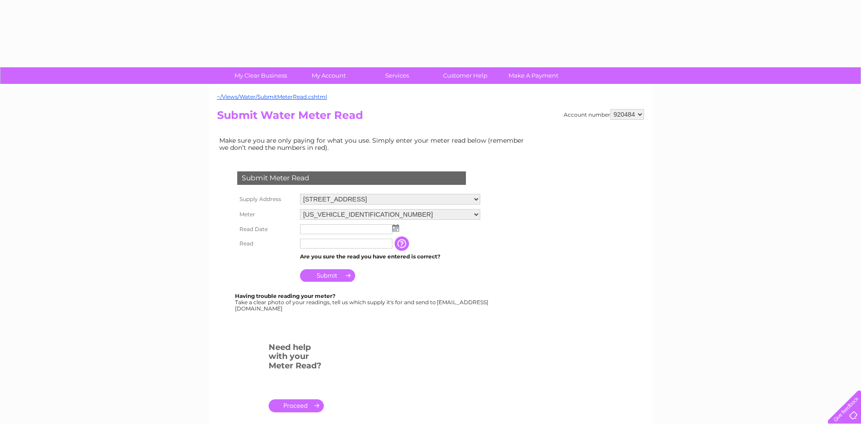  What do you see at coordinates (374, 144) in the screenshot?
I see `td: Make sure you are only paying for what you use. Simply enter your meter read below (remember we d...` at bounding box center [374, 144].